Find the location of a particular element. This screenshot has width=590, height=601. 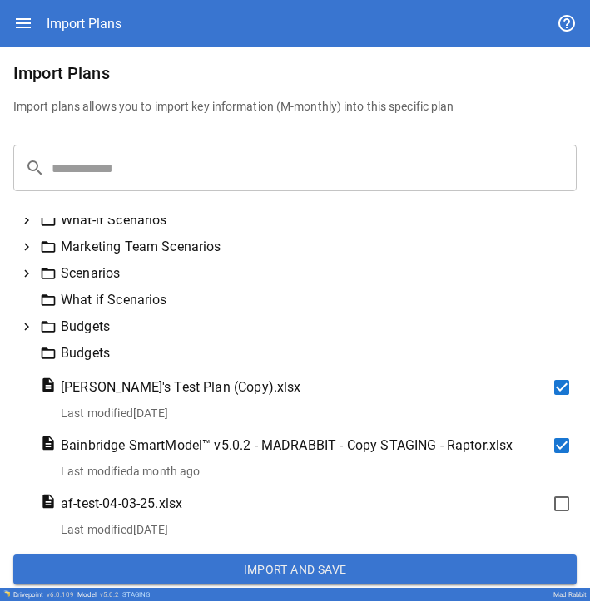

span: v 5.0.2 is located at coordinates (109, 595).